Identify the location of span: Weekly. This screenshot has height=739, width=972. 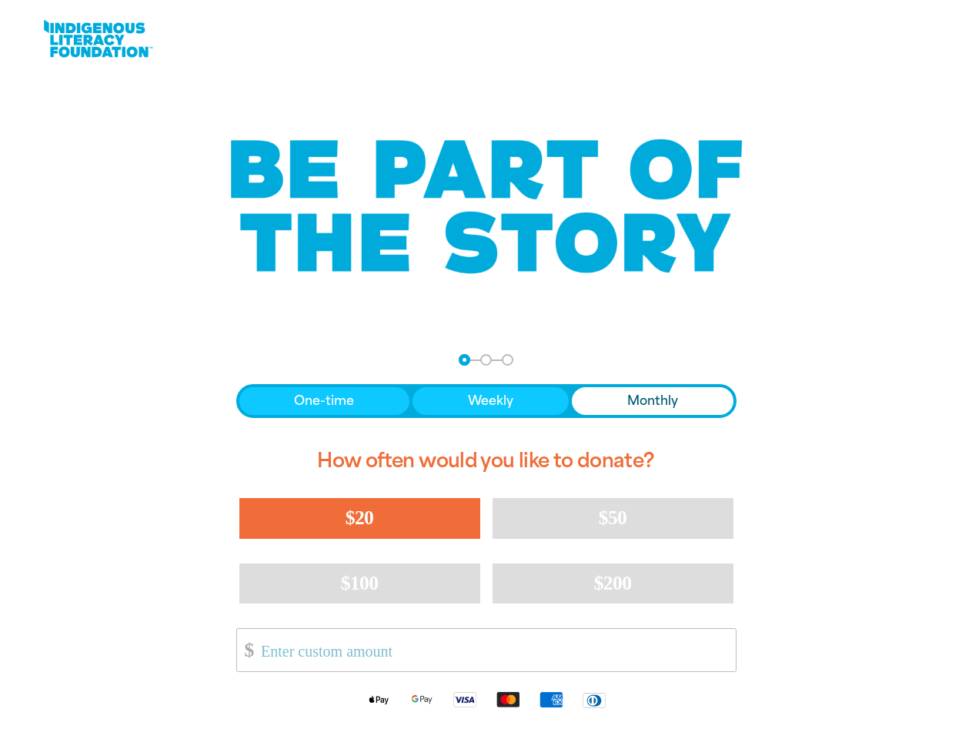
(490, 401).